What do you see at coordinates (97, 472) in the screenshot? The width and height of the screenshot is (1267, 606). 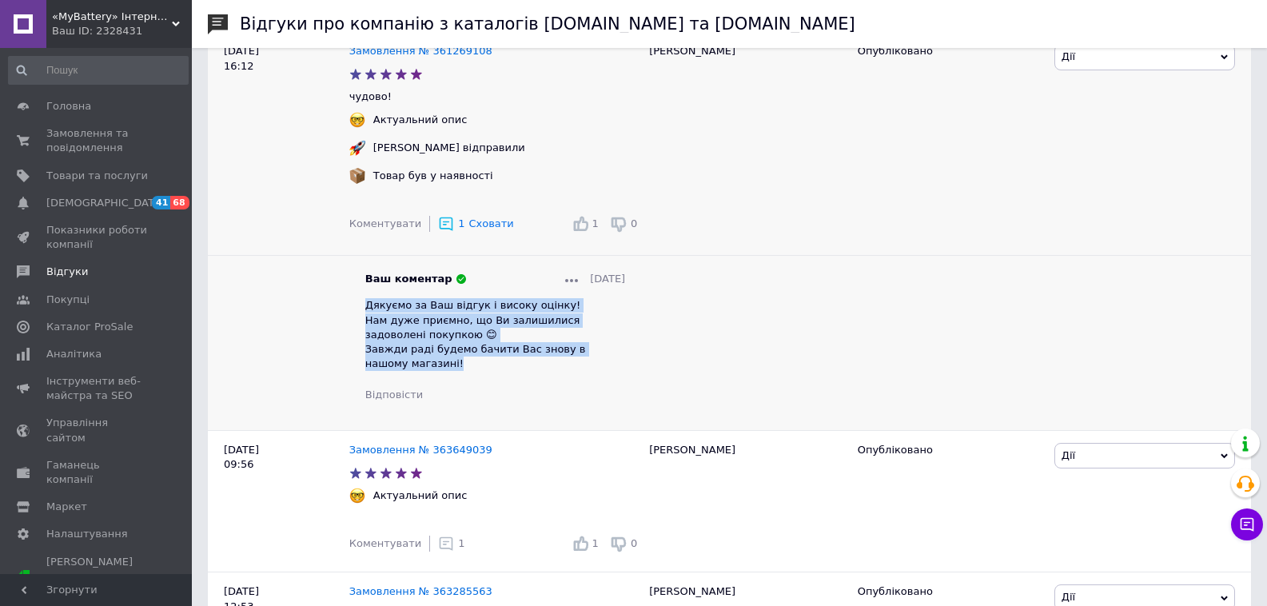 I see `span: Гаманець компанії` at bounding box center [97, 472].